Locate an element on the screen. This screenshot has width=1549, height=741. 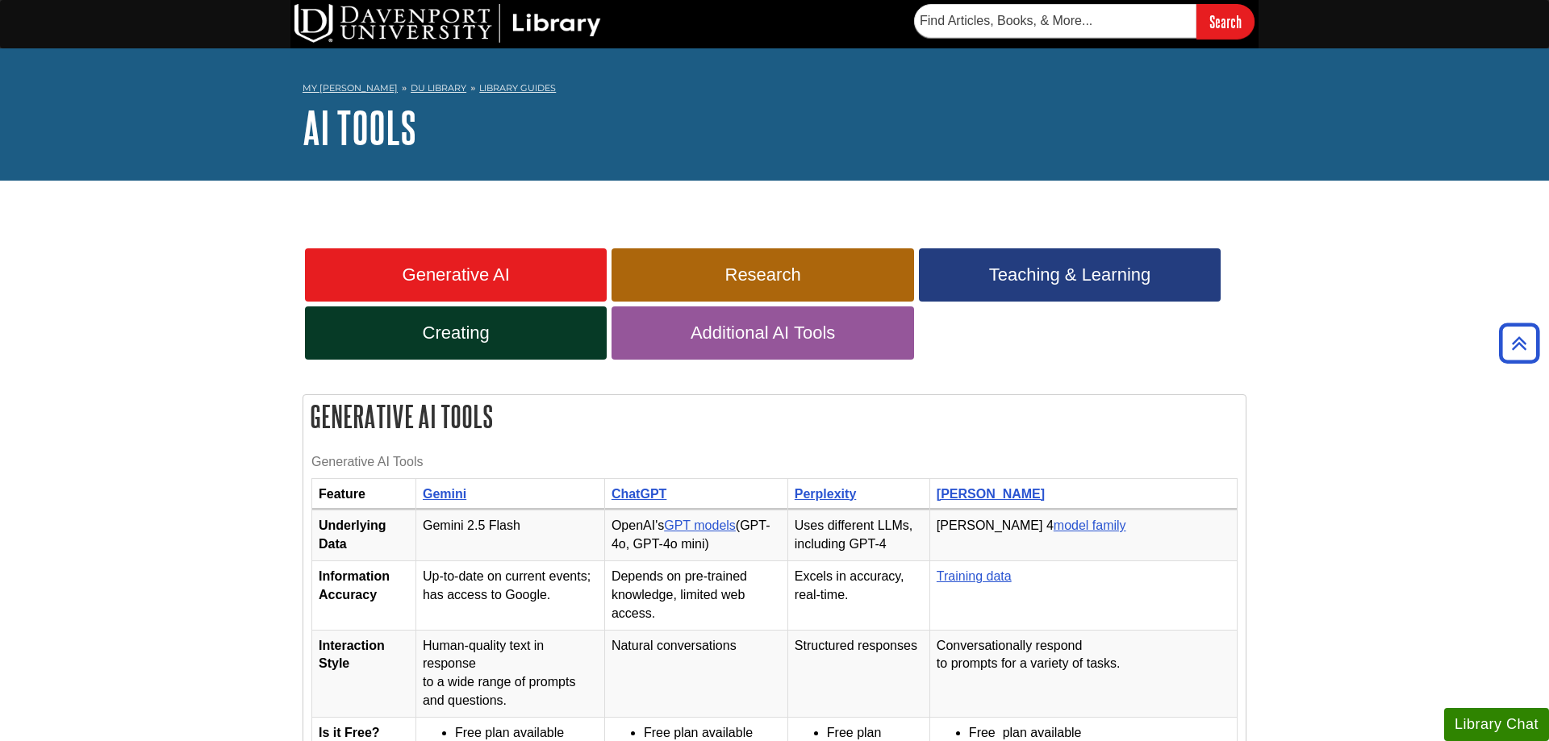
strong: Is it Free? is located at coordinates (349, 732).